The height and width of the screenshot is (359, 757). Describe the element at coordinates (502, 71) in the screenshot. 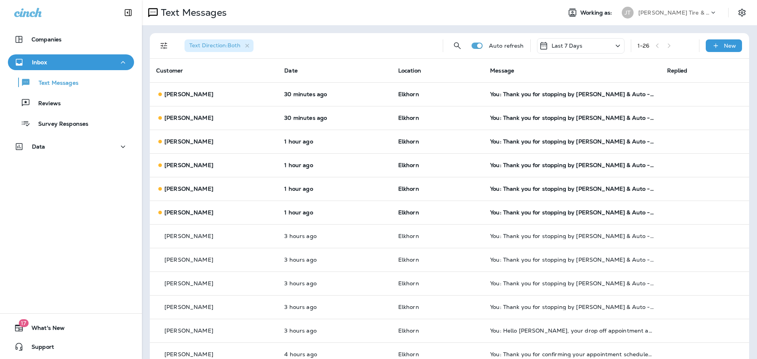

I see `span: Message` at that location.